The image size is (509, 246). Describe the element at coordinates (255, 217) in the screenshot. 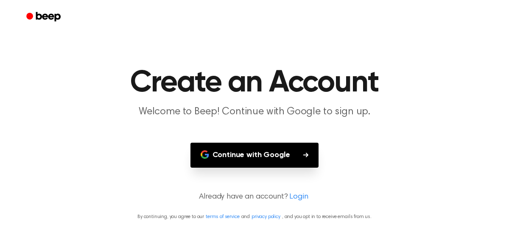

I see `p: By continuing, you agree to our and , and you opt in to receive emails from us.` at that location.